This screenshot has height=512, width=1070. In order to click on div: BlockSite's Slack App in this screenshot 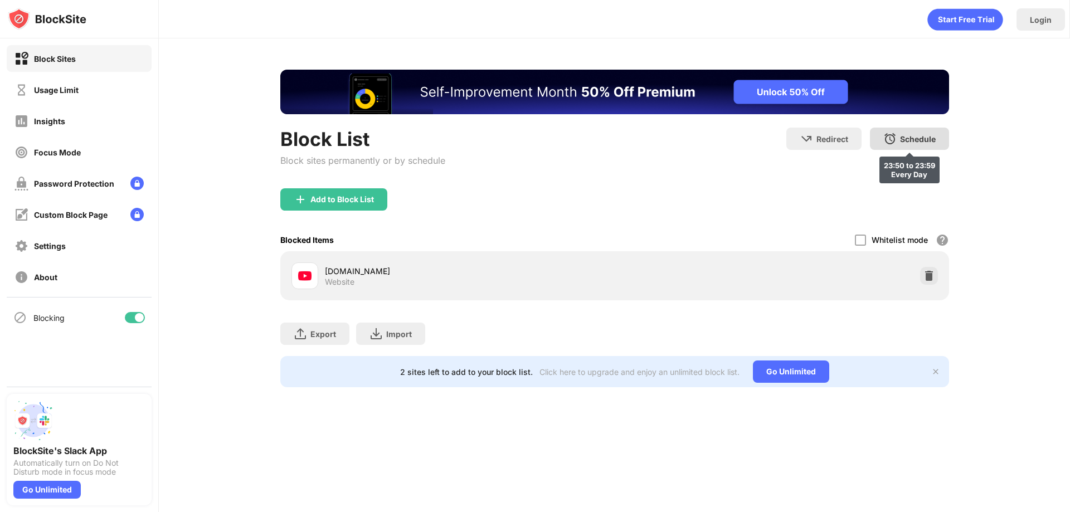, I will do `click(79, 451)`.